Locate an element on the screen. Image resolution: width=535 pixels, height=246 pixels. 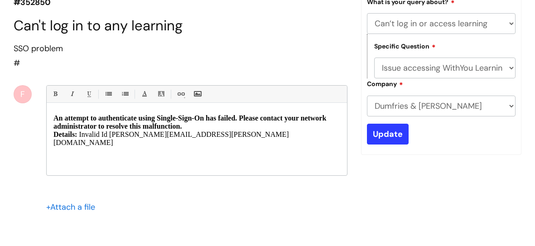
span: An attempt to authenticate using Single-Sign-On has failed. Please contact your network administr... is located at coordinates (190, 122).